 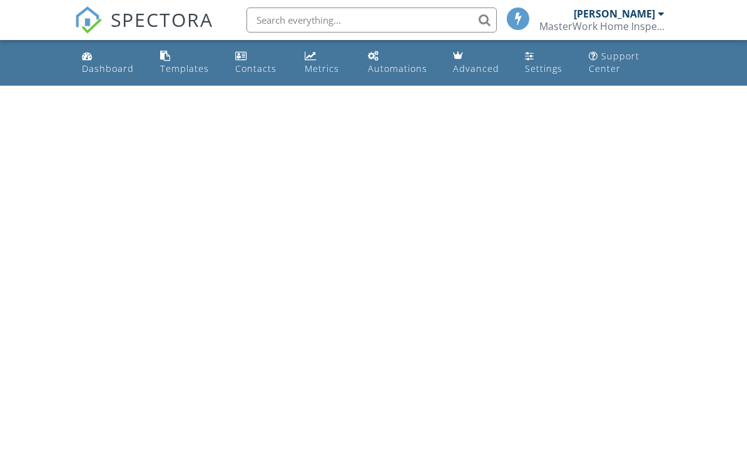 I want to click on a: Contacts, so click(x=260, y=63).